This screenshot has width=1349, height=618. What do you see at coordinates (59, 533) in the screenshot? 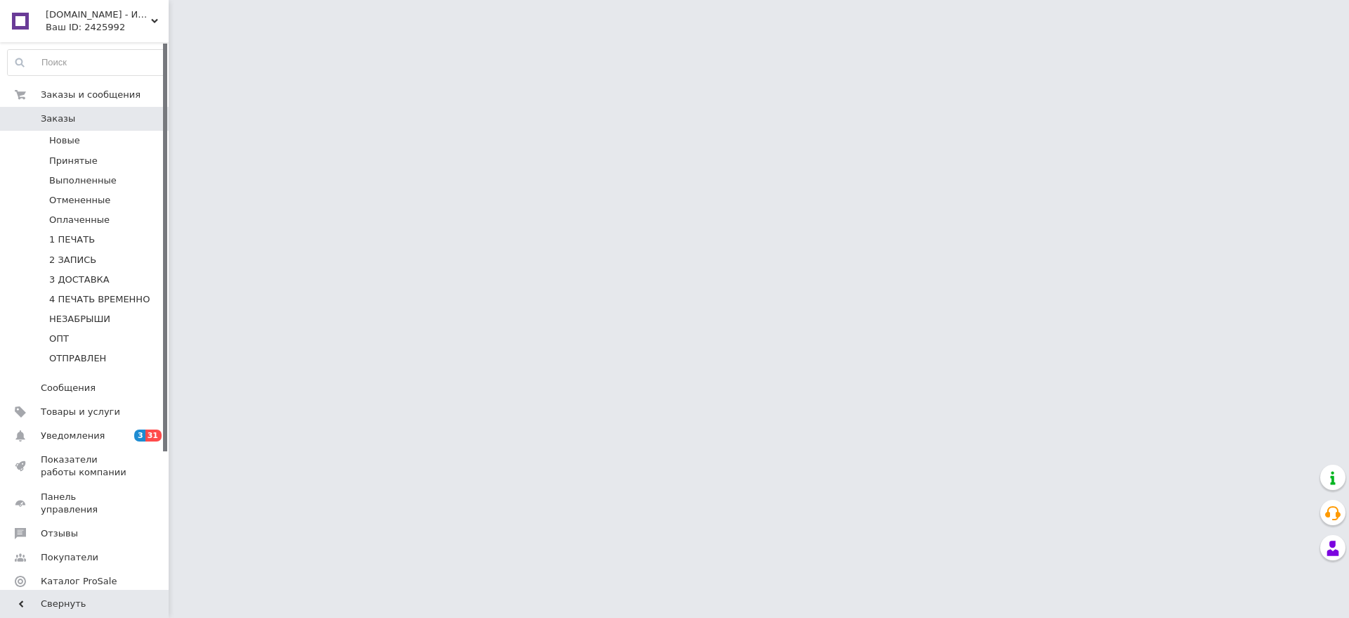
I see `span: Отзывы` at bounding box center [59, 533].